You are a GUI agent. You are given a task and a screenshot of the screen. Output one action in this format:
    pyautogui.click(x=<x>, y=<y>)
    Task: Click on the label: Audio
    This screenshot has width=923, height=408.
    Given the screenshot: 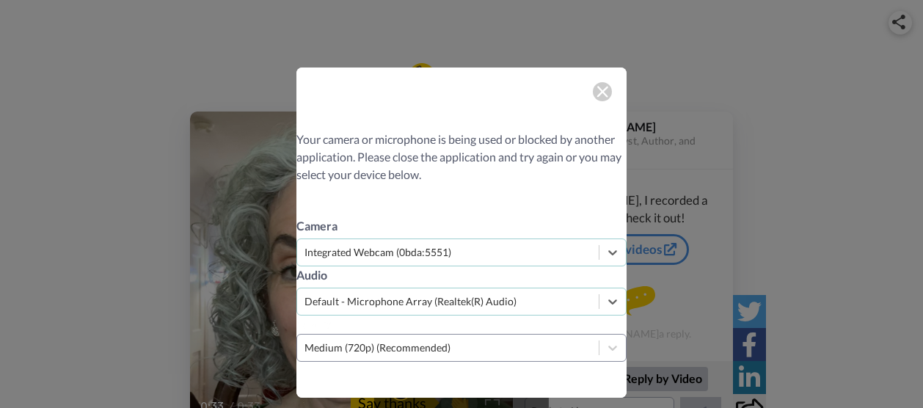 What is the action you would take?
    pyautogui.click(x=312, y=275)
    